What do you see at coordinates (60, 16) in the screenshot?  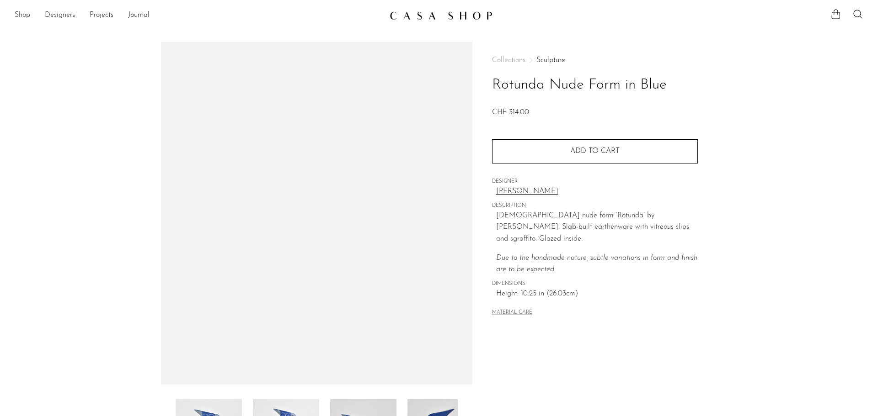 I see `a: Designers` at bounding box center [60, 16].